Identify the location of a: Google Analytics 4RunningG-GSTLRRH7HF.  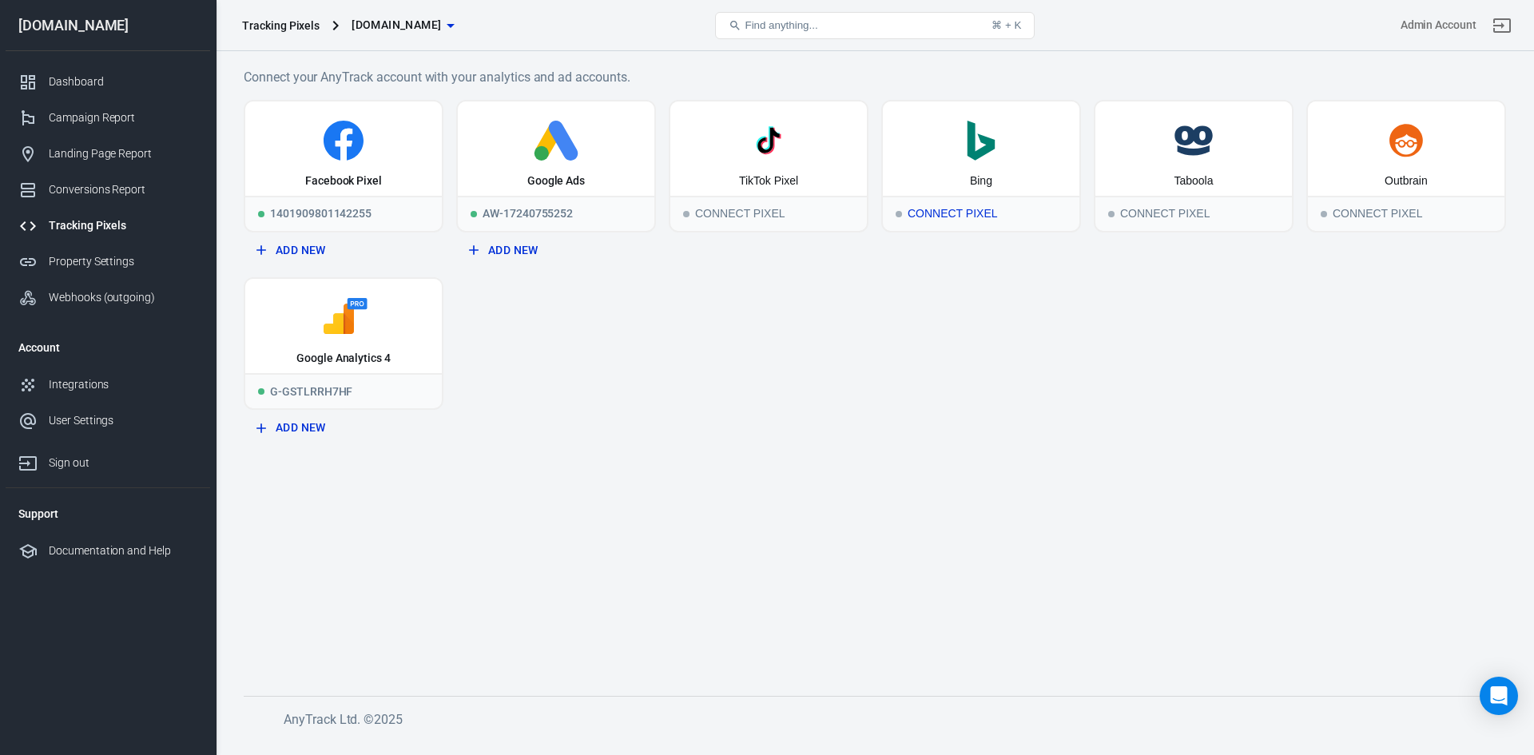
(343, 343).